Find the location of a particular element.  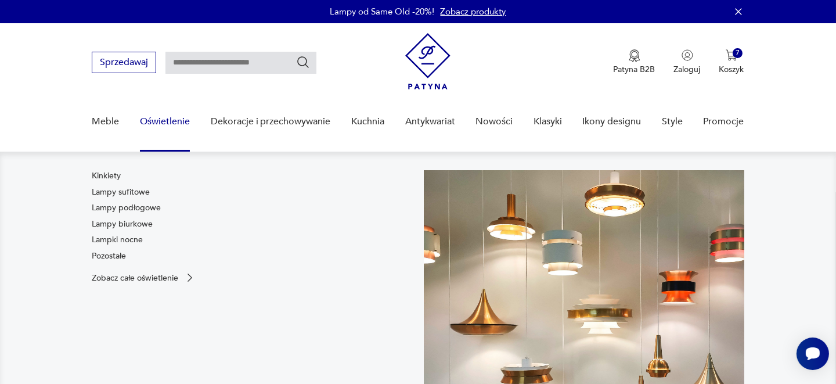

button: Zaloguj is located at coordinates (687, 62).